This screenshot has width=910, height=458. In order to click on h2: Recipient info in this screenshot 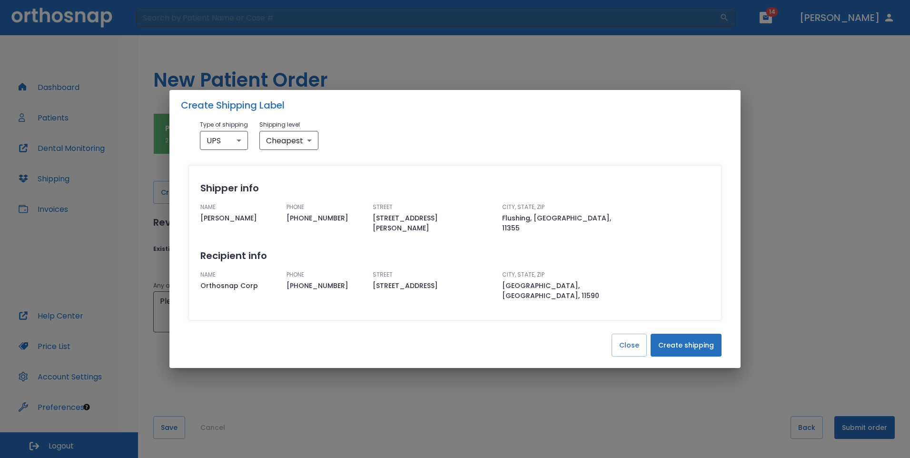, I will do `click(455, 256)`.